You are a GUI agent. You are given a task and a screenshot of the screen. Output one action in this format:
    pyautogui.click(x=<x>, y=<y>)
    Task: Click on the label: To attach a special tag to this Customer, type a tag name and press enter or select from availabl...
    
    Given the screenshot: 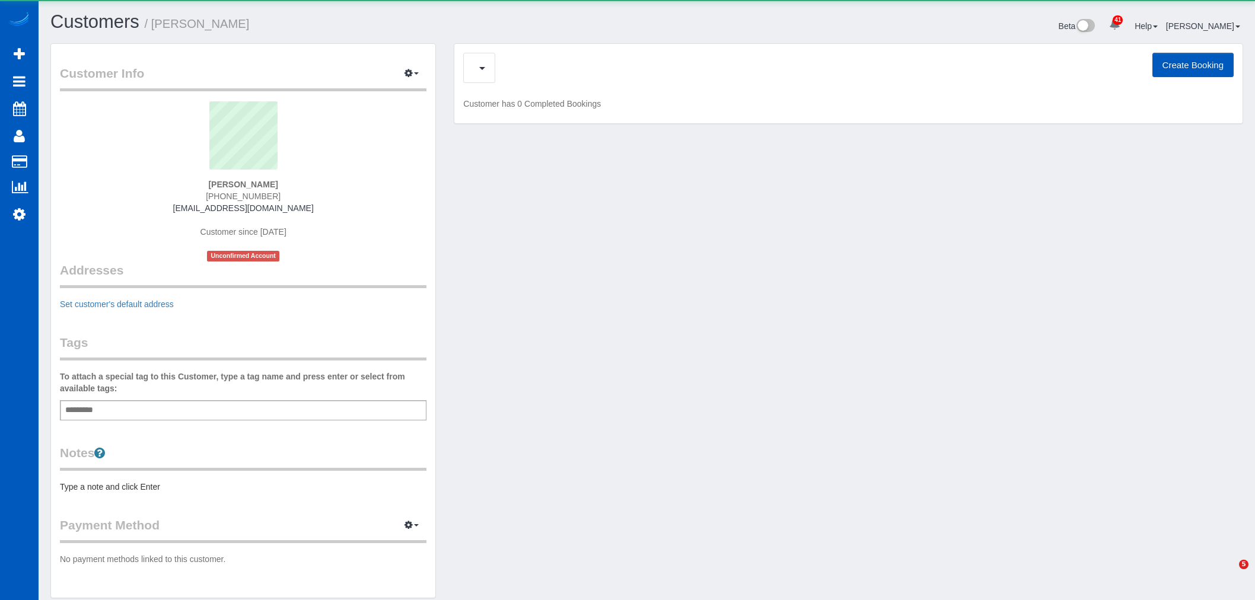 What is the action you would take?
    pyautogui.click(x=243, y=383)
    